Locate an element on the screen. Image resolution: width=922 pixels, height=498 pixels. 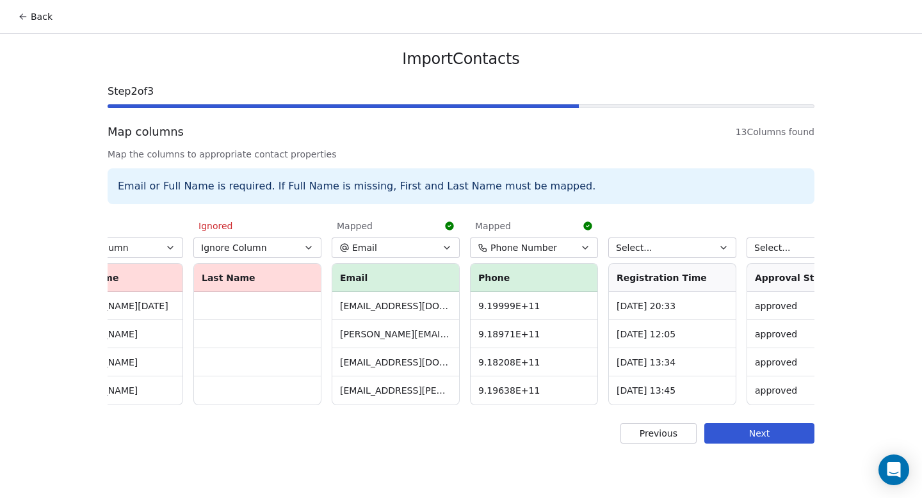
th: Phone is located at coordinates (534, 278).